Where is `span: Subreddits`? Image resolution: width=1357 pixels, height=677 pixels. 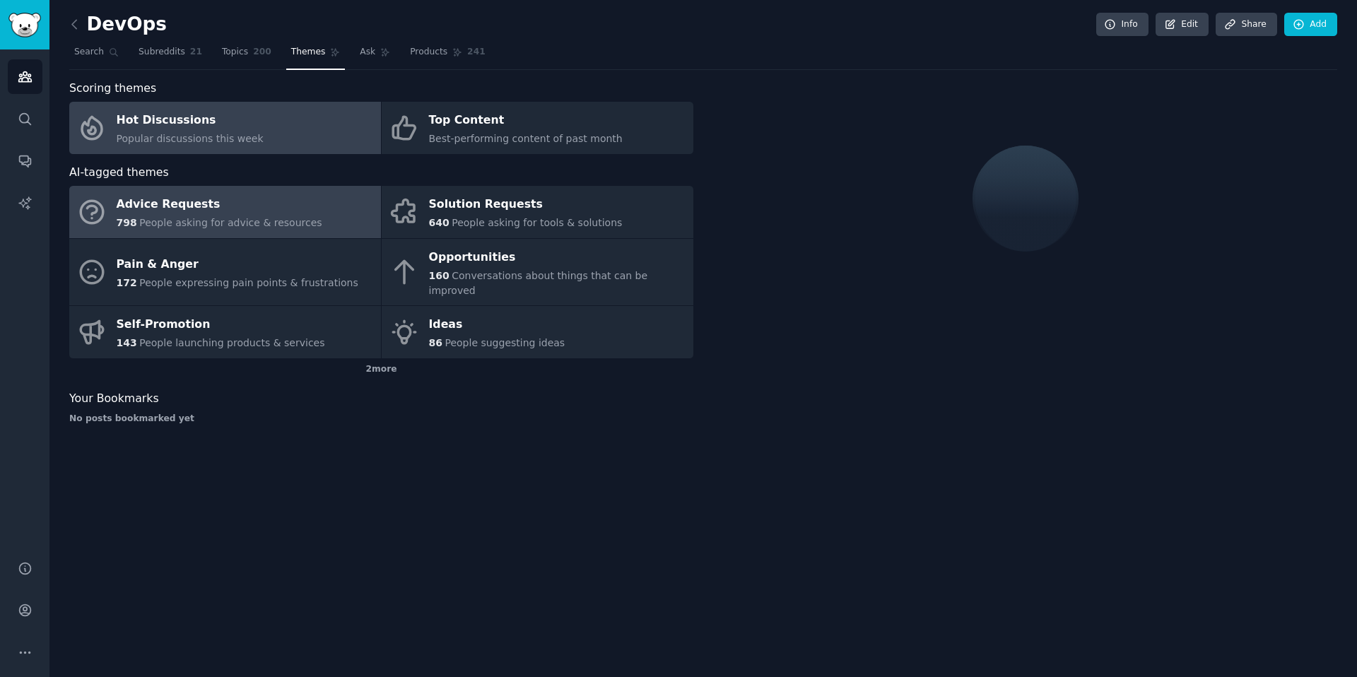
span: Subreddits is located at coordinates (162, 52).